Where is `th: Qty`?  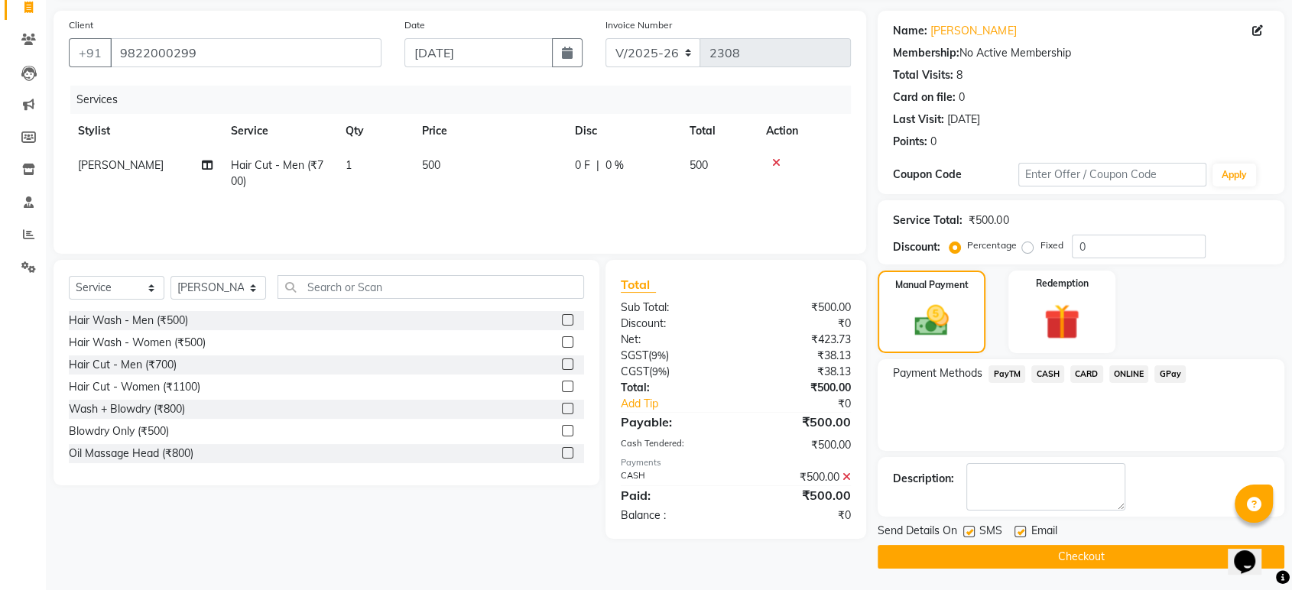
th: Qty is located at coordinates (374, 131).